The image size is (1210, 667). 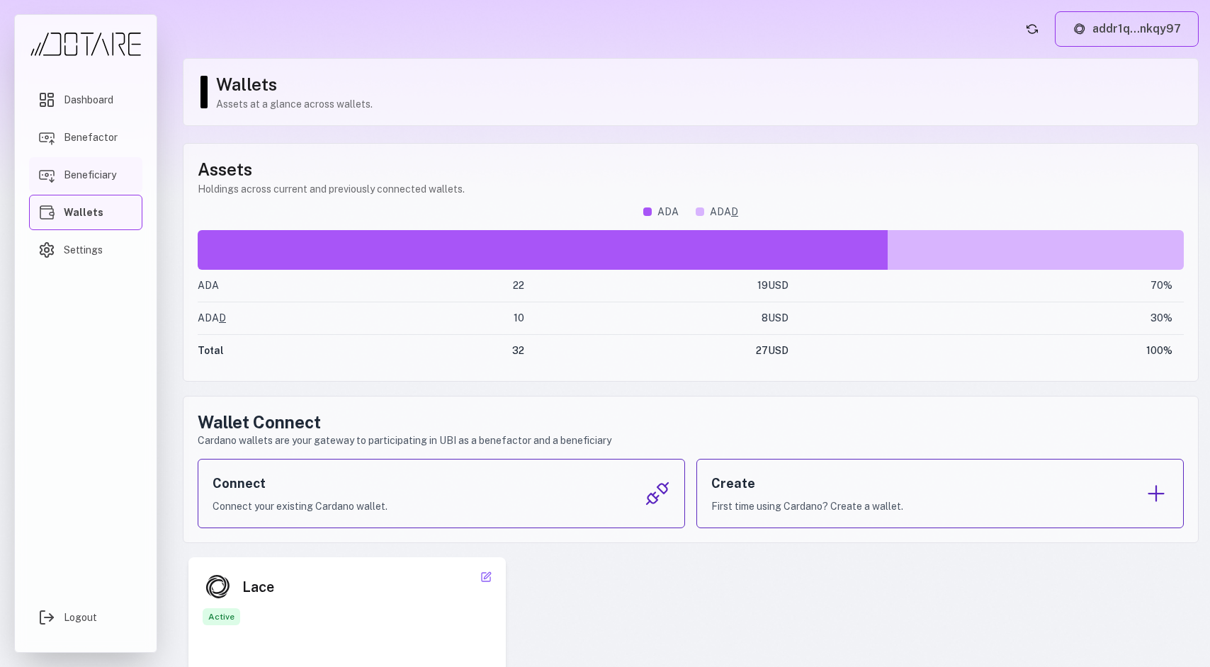 What do you see at coordinates (89, 100) in the screenshot?
I see `span: Dashboard` at bounding box center [89, 100].